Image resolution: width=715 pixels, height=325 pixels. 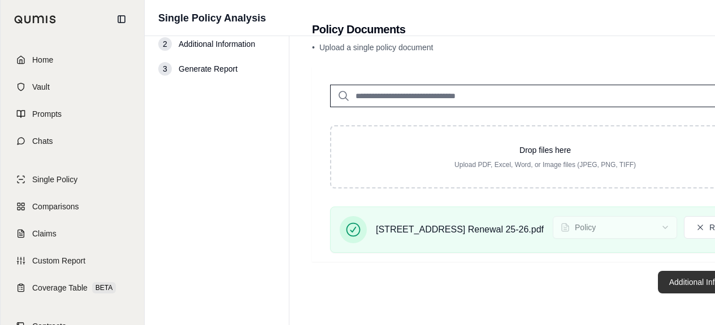 What do you see at coordinates (72, 141) in the screenshot?
I see `a: Chats` at bounding box center [72, 141].